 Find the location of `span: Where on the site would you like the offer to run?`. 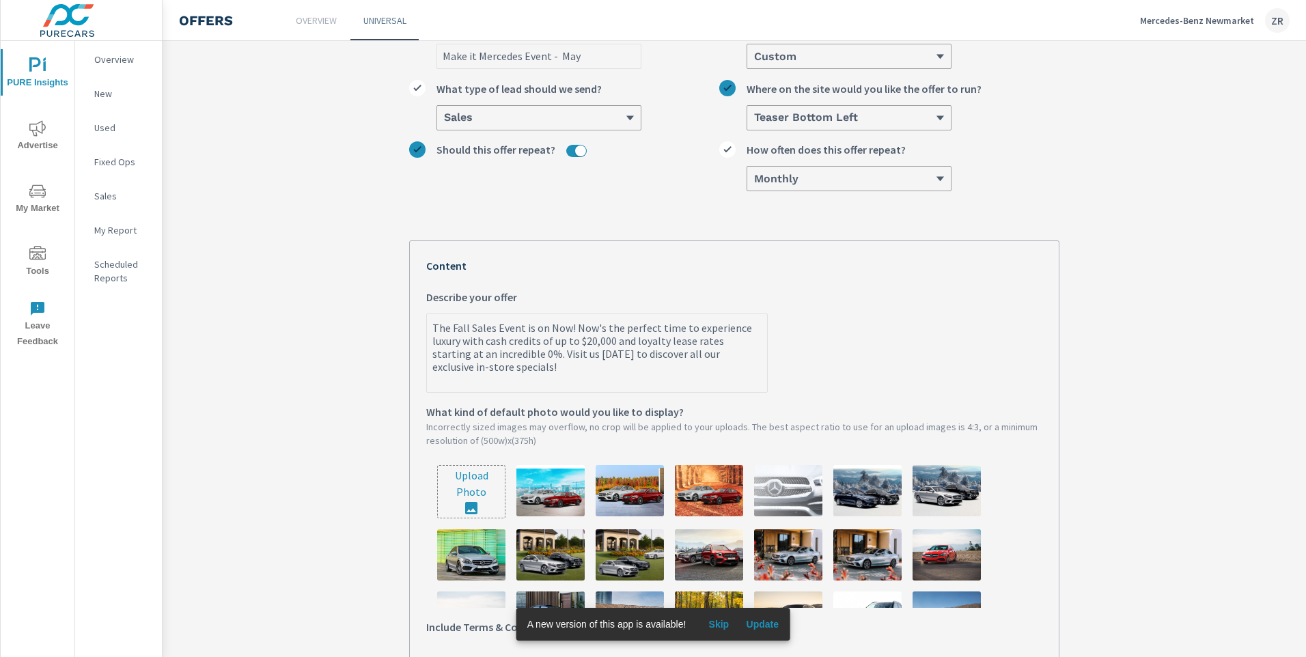

span: Where on the site would you like the offer to run? is located at coordinates (864, 89).